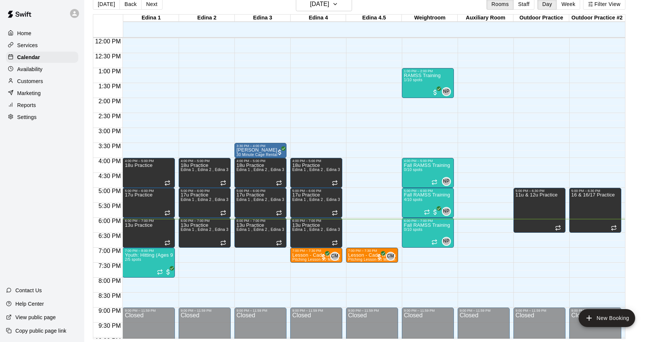 The width and height of the screenshot is (655, 342). Describe the element at coordinates (110, 161) in the screenshot. I see `span: 4:00 PM` at that location.